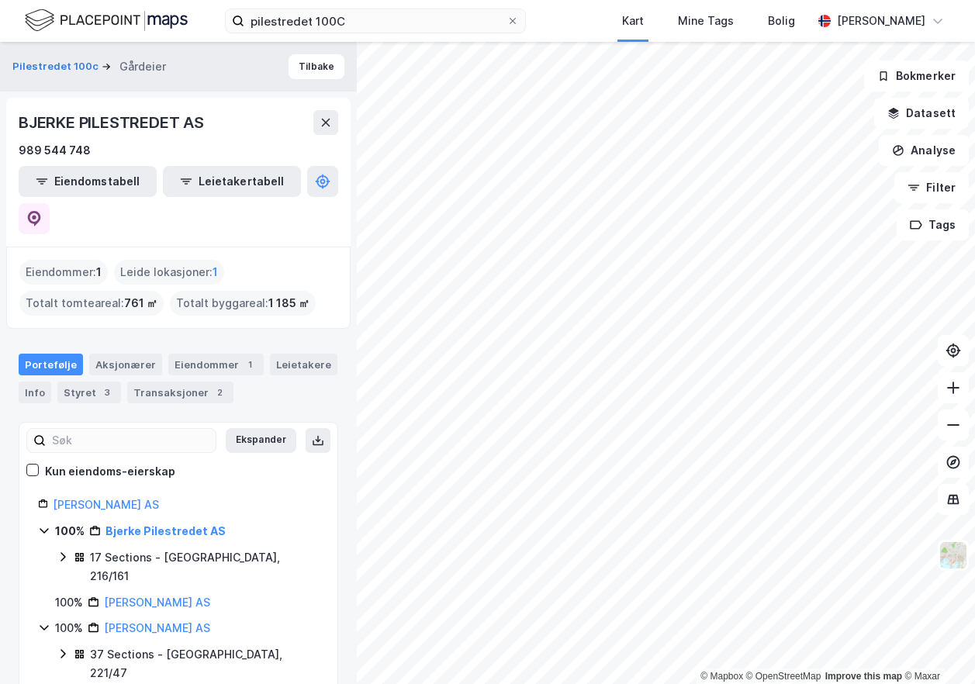 The image size is (975, 684). Describe the element at coordinates (219, 392) in the screenshot. I see `div: 2` at that location.